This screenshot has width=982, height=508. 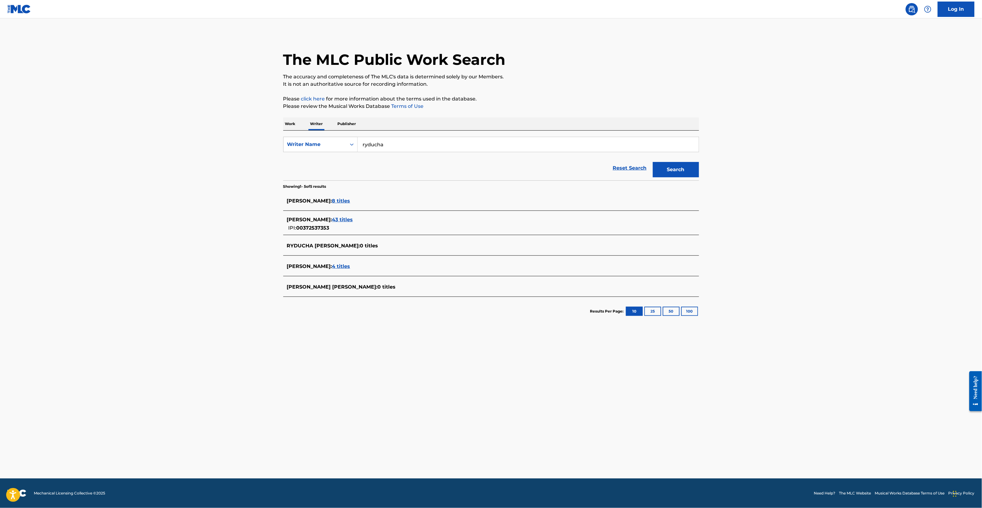 I want to click on a: Reset Search, so click(x=630, y=168).